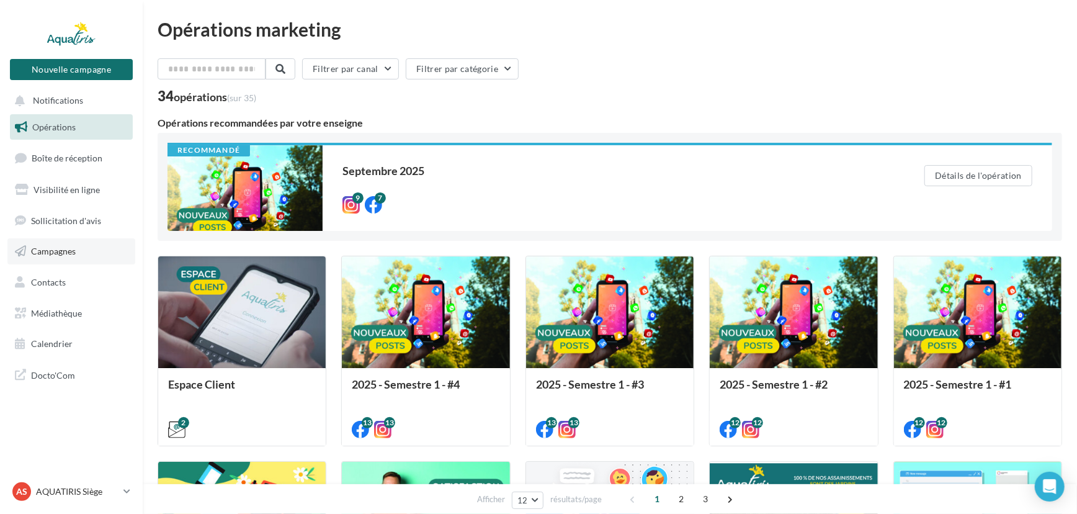  I want to click on span: Calendrier, so click(52, 343).